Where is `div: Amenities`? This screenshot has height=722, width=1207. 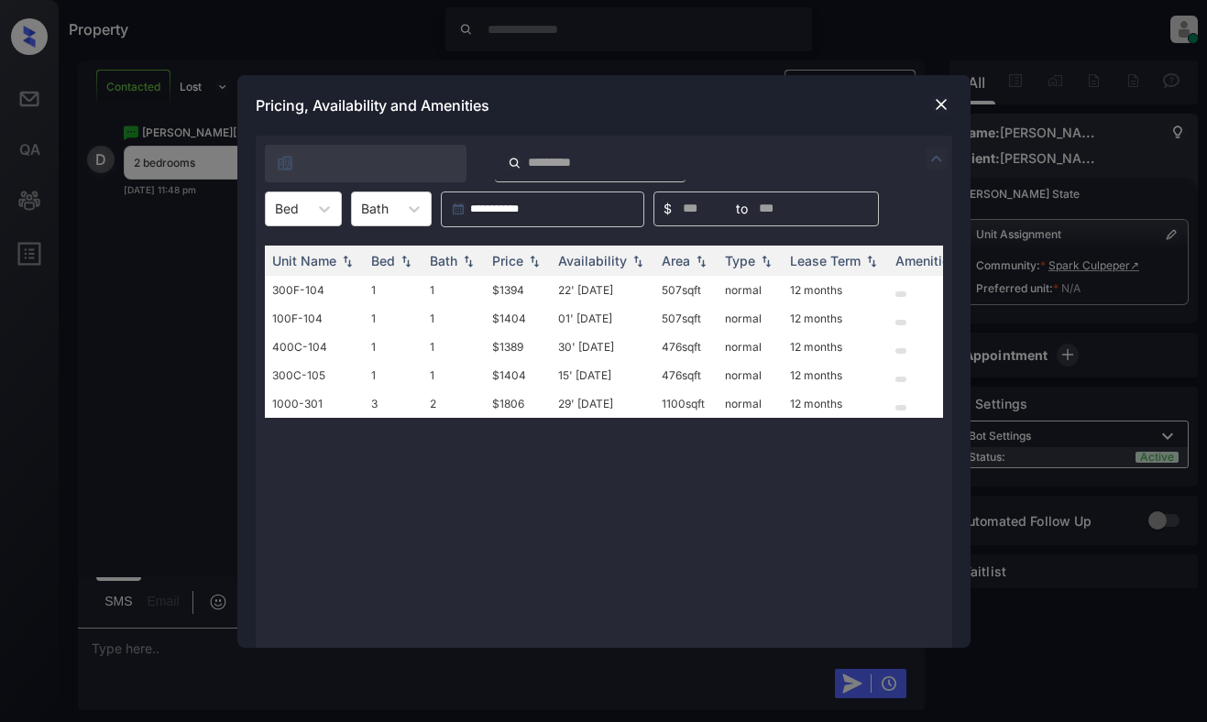 div: Amenities is located at coordinates (926, 260).